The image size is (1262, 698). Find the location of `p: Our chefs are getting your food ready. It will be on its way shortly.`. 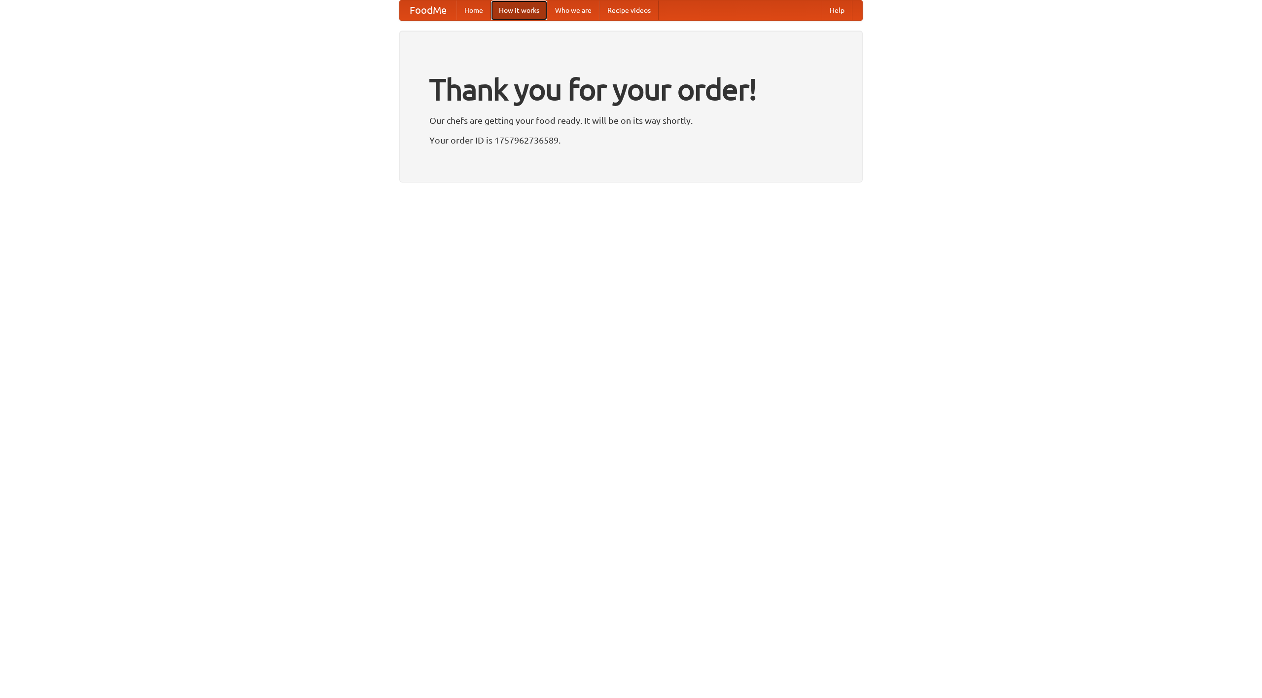

p: Our chefs are getting your food ready. It will be on its way shortly. is located at coordinates (631, 120).